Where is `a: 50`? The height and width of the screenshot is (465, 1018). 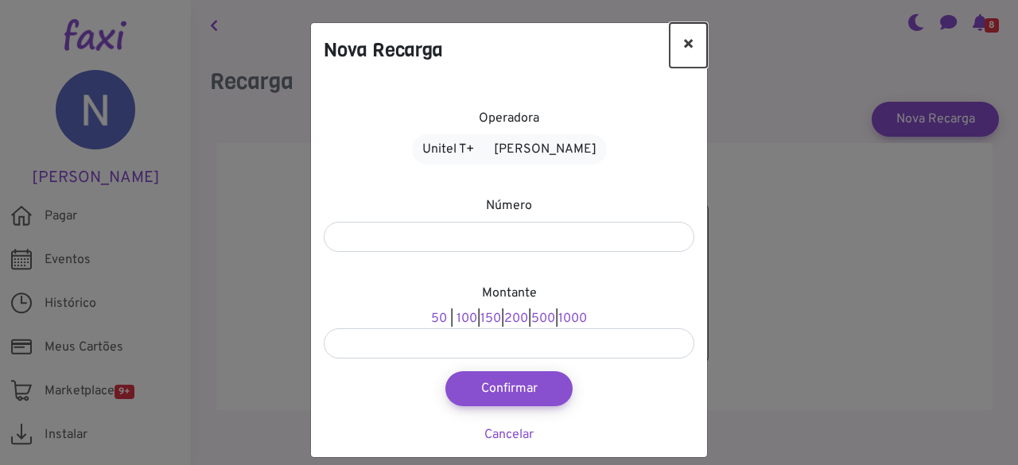 a: 50 is located at coordinates (439, 319).